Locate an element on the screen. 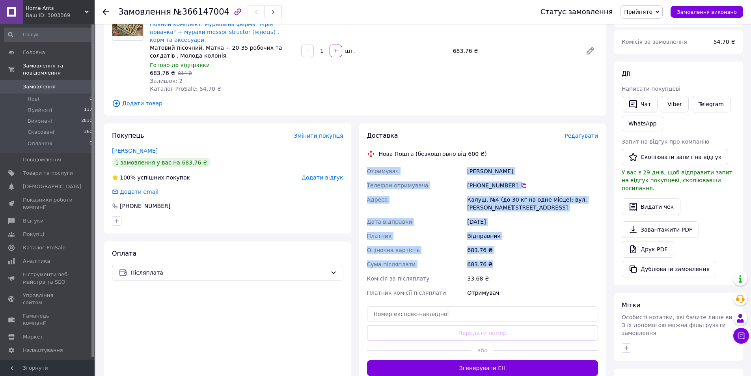 This screenshot has width=751, height=376. span: Редагувати is located at coordinates (581, 136).